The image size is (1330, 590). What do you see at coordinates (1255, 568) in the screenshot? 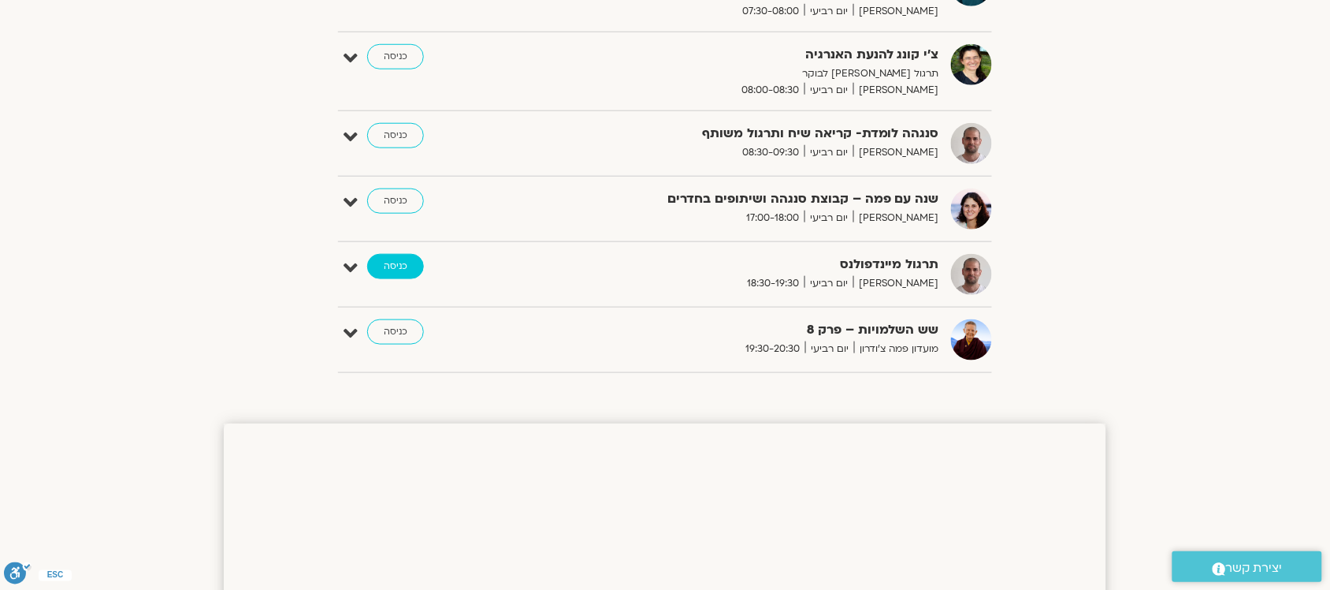
I see `span: יצירת קשר` at bounding box center [1255, 568].